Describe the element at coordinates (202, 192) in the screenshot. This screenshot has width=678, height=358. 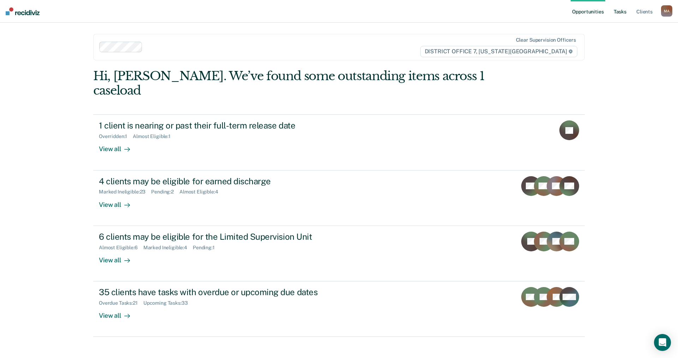
I see `div: Almost Eligible : 4` at that location.